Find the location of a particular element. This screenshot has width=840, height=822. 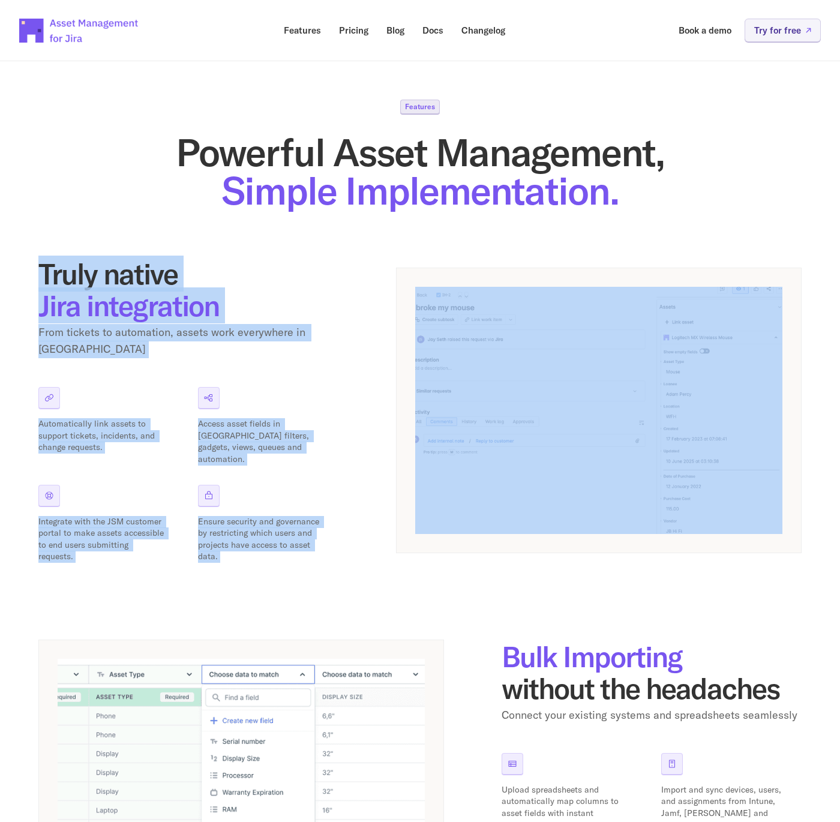

a: Pricing is located at coordinates (354, 30).